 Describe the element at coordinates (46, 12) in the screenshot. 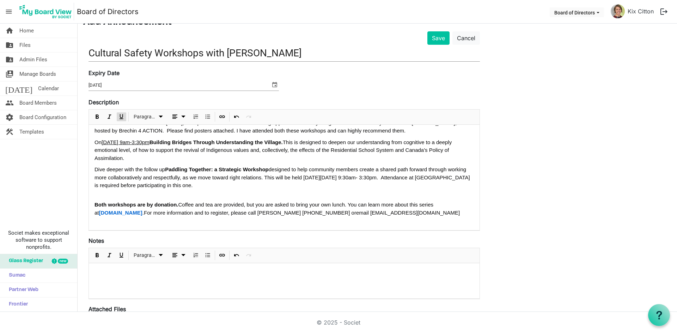

I see `img: My Board View Logo` at that location.